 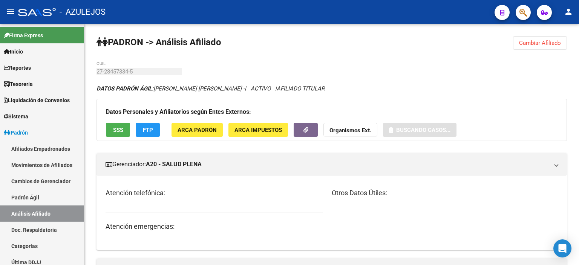 What do you see at coordinates (174, 164) in the screenshot?
I see `strong: A20 - SALUD PLENA` at bounding box center [174, 164].